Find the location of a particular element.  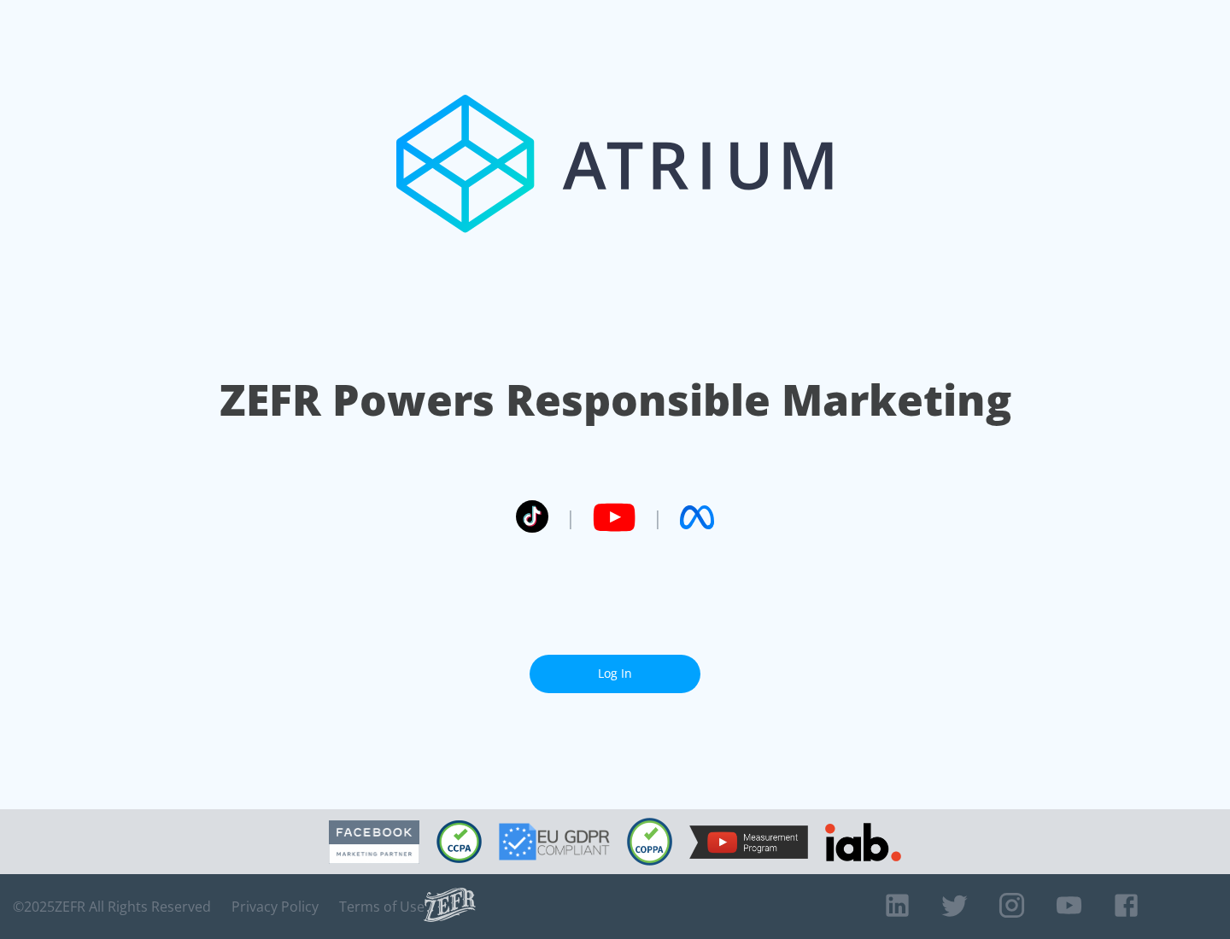

h1: ZEFR Powers Responsible Marketing is located at coordinates (615, 400).